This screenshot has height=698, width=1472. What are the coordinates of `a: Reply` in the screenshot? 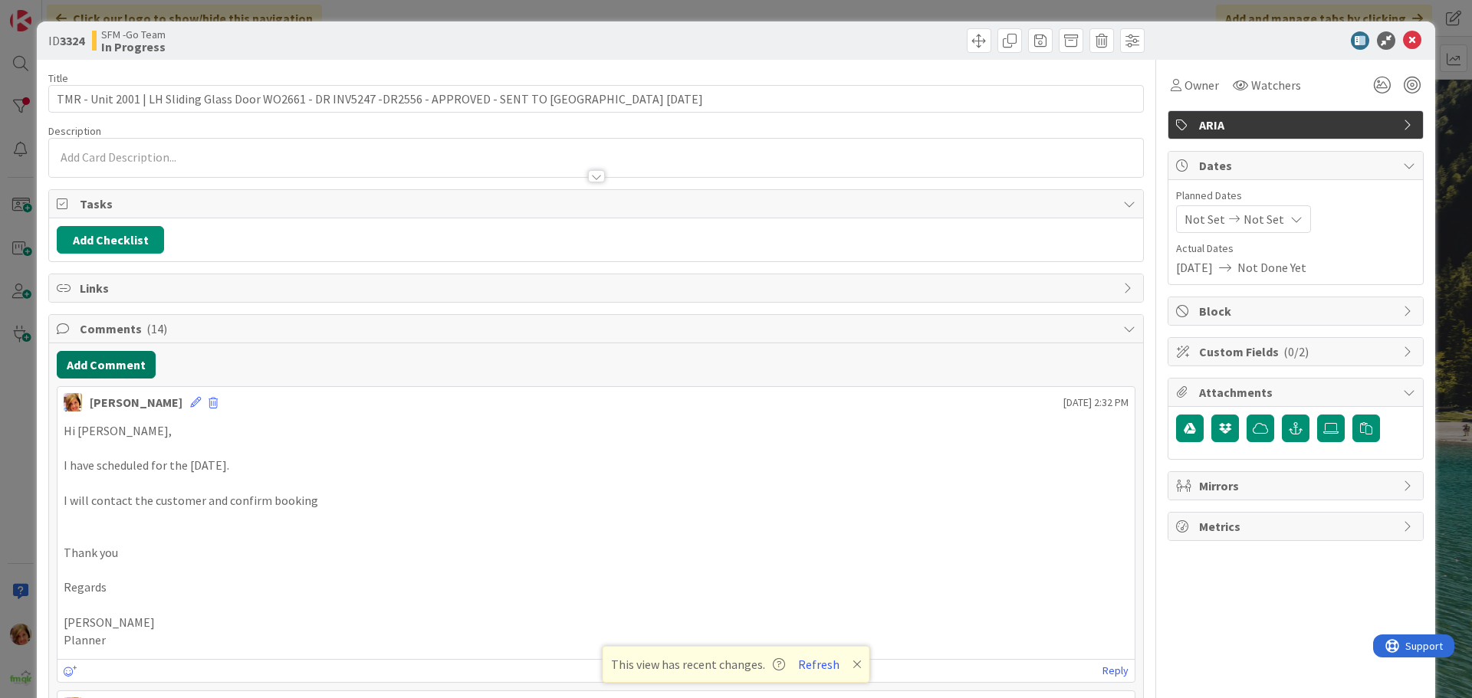 It's located at (1115, 671).